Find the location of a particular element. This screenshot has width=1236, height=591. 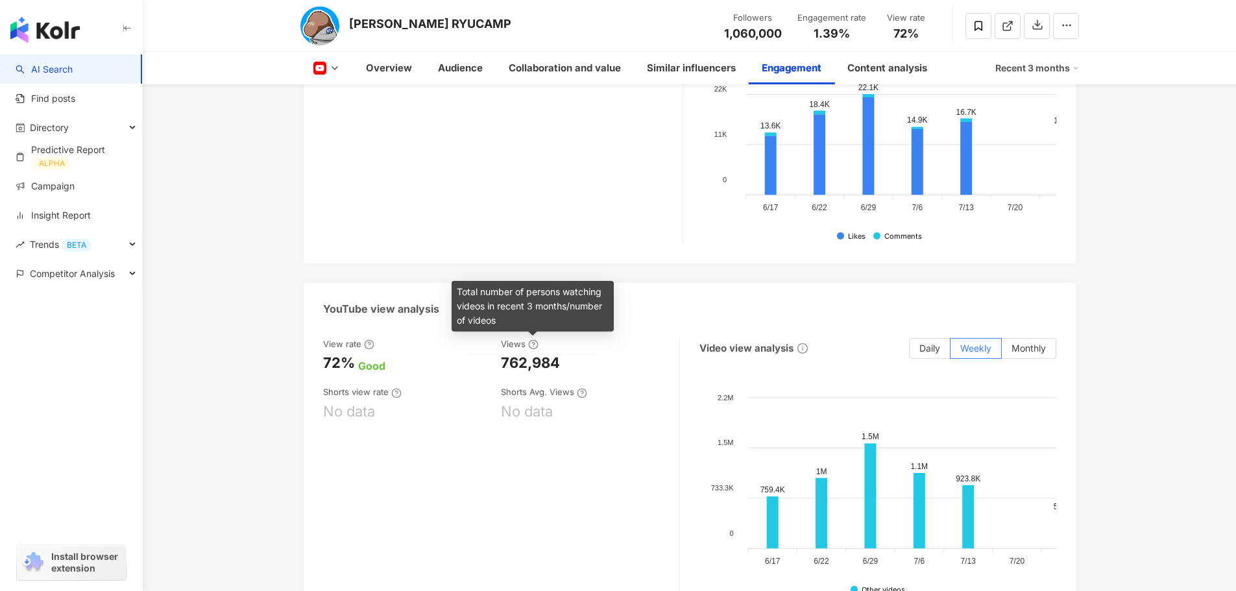

div: Good is located at coordinates (372, 366).